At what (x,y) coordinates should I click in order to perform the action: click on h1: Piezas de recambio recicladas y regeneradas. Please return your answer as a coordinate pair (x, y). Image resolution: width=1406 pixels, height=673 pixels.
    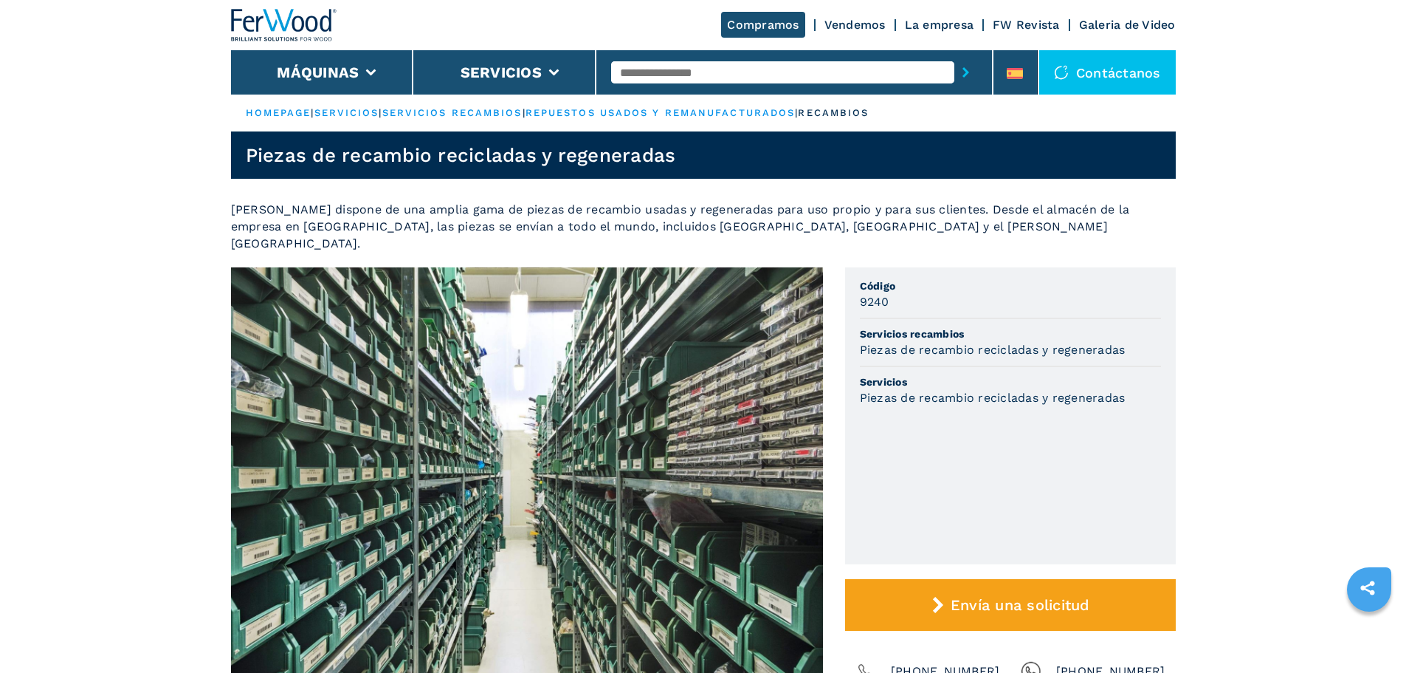
    Looking at the image, I should click on (461, 155).